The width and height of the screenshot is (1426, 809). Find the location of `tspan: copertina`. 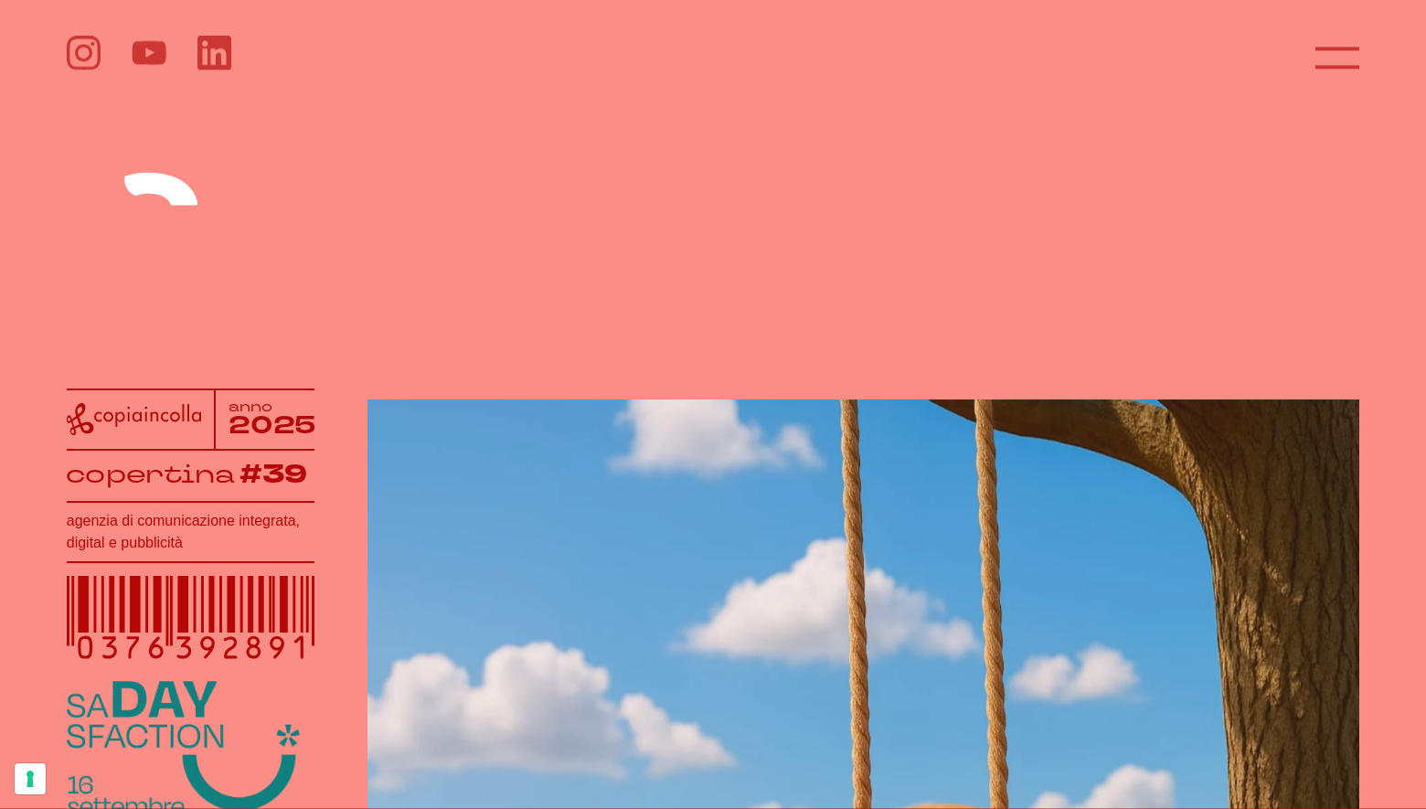

tspan: copertina is located at coordinates (152, 473).